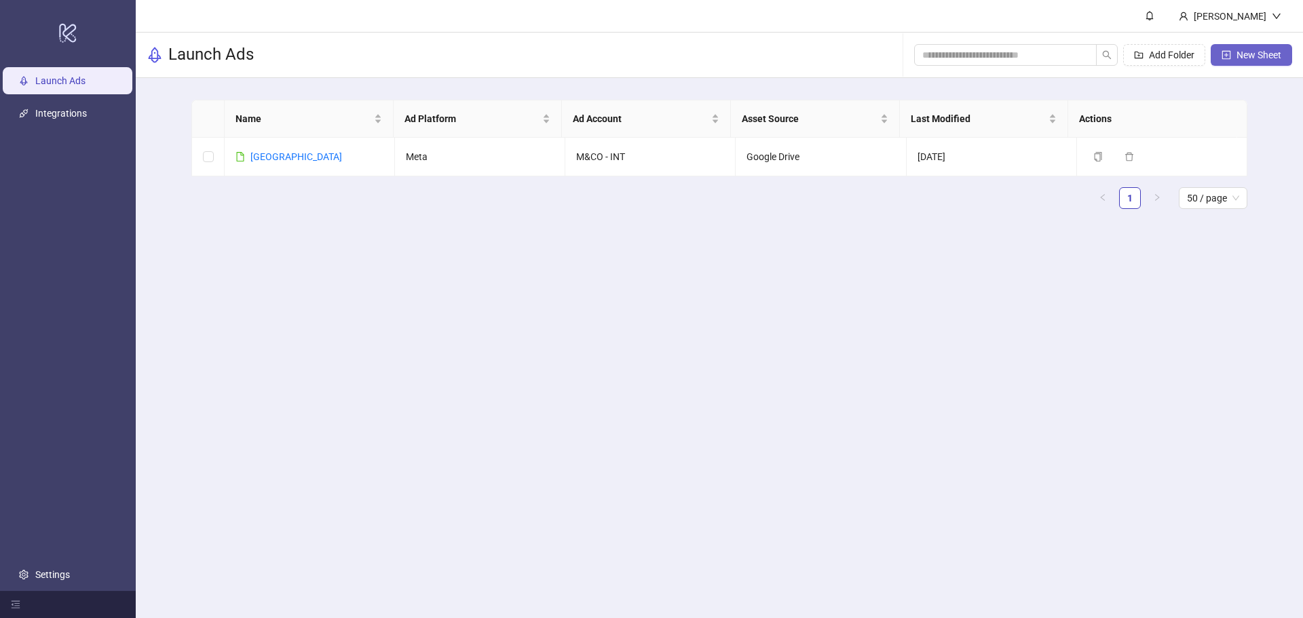 This screenshot has width=1303, height=618. What do you see at coordinates (472, 119) in the screenshot?
I see `span: Ad Platform` at bounding box center [472, 119].